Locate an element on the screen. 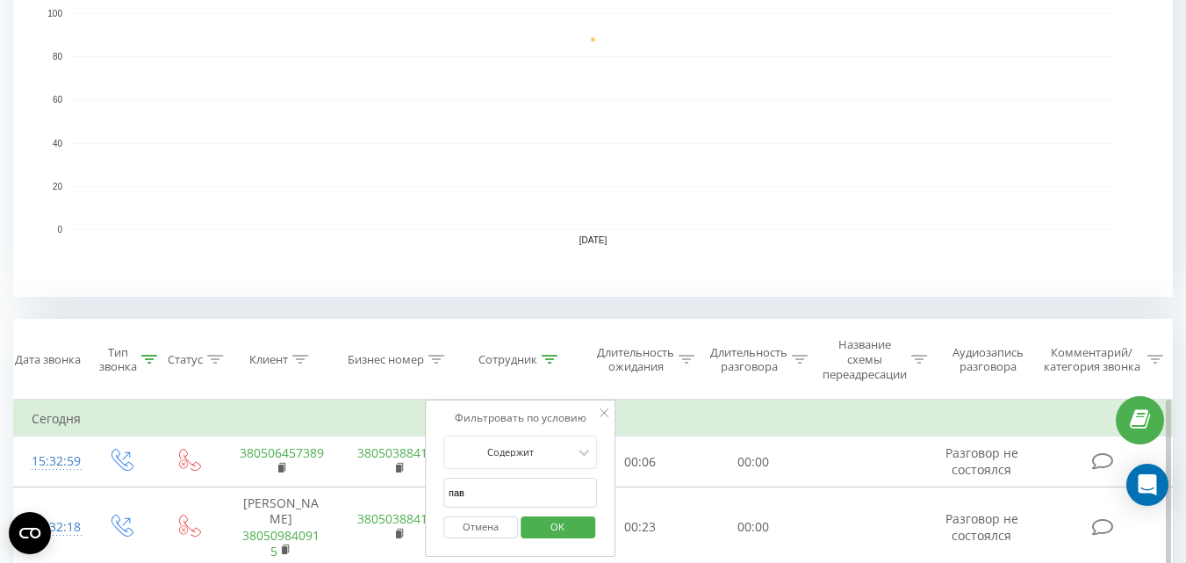 This screenshot has height=563, width=1186. button: OK is located at coordinates (557, 527).